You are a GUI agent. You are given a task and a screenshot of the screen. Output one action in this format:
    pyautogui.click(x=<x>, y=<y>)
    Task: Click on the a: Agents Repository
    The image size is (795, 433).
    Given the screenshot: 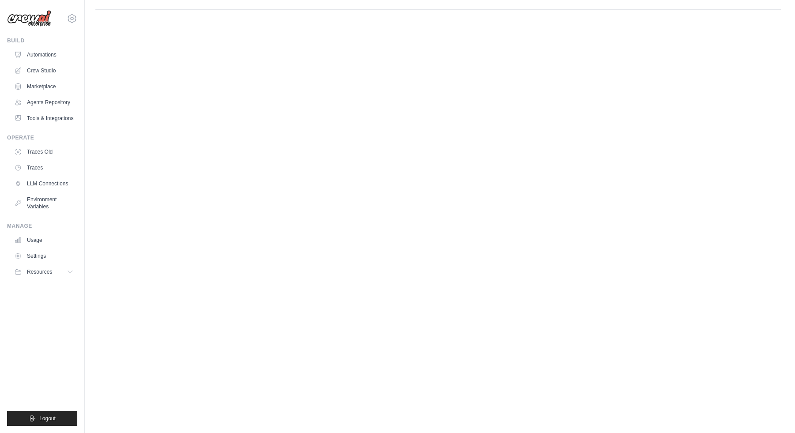 What is the action you would take?
    pyautogui.click(x=44, y=102)
    